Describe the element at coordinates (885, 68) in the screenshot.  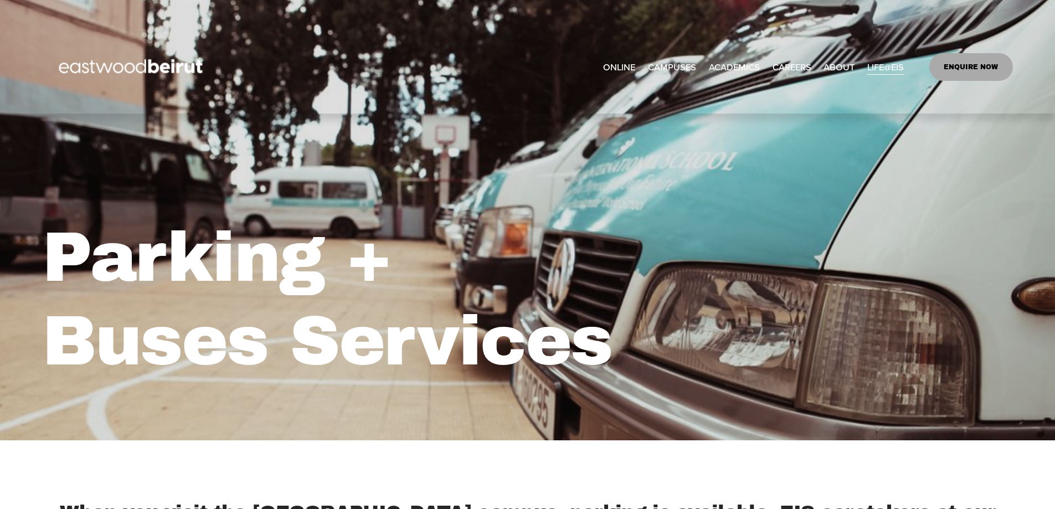
I see `span: LIFE@EIS` at that location.